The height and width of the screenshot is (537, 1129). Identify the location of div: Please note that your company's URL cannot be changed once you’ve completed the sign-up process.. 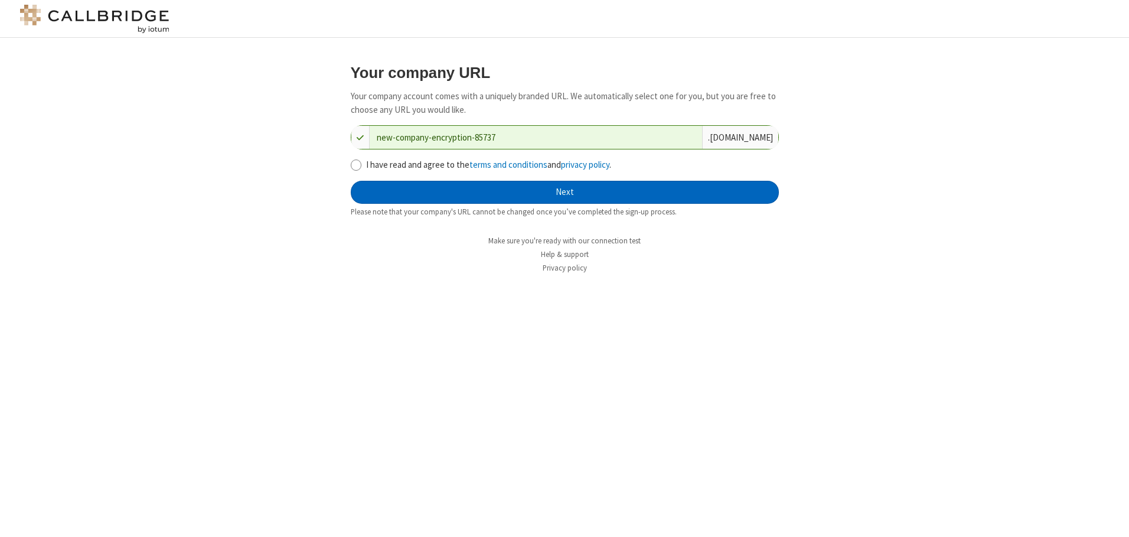
(564, 211).